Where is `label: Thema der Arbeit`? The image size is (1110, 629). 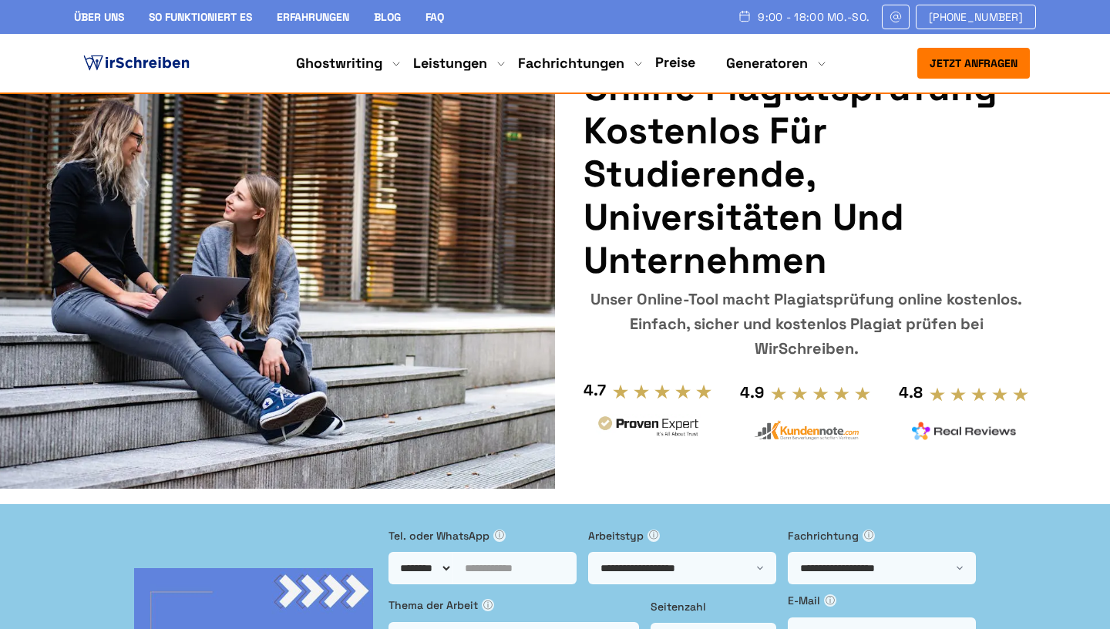 label: Thema der Arbeit is located at coordinates (513, 605).